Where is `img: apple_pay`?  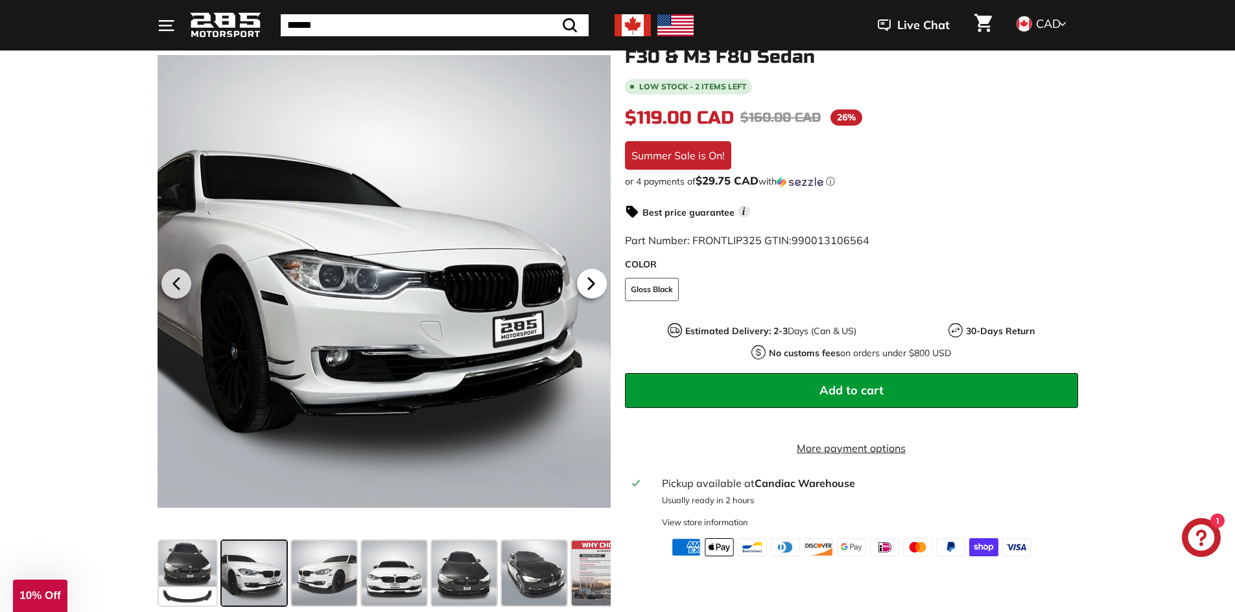 img: apple_pay is located at coordinates (719, 548).